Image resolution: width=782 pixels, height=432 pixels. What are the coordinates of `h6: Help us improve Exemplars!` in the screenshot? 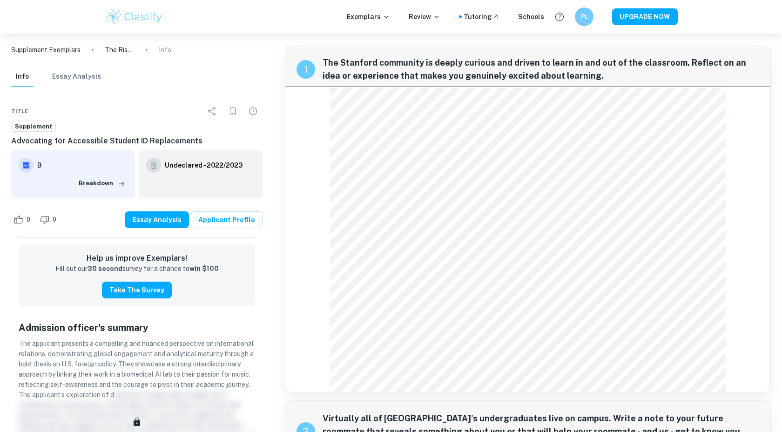 It's located at (137, 258).